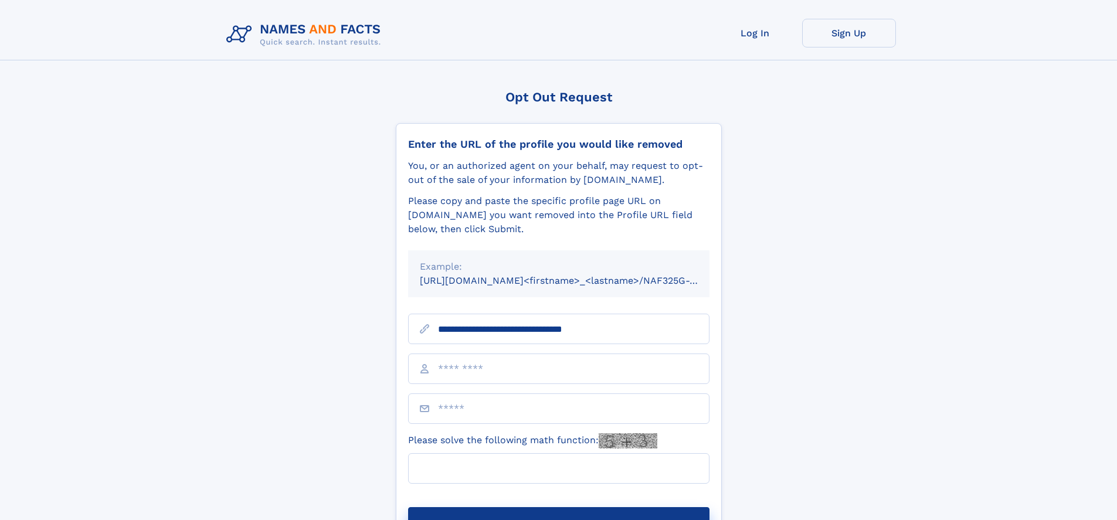 This screenshot has height=520, width=1117. Describe the element at coordinates (849, 33) in the screenshot. I see `a: Sign Up` at that location.